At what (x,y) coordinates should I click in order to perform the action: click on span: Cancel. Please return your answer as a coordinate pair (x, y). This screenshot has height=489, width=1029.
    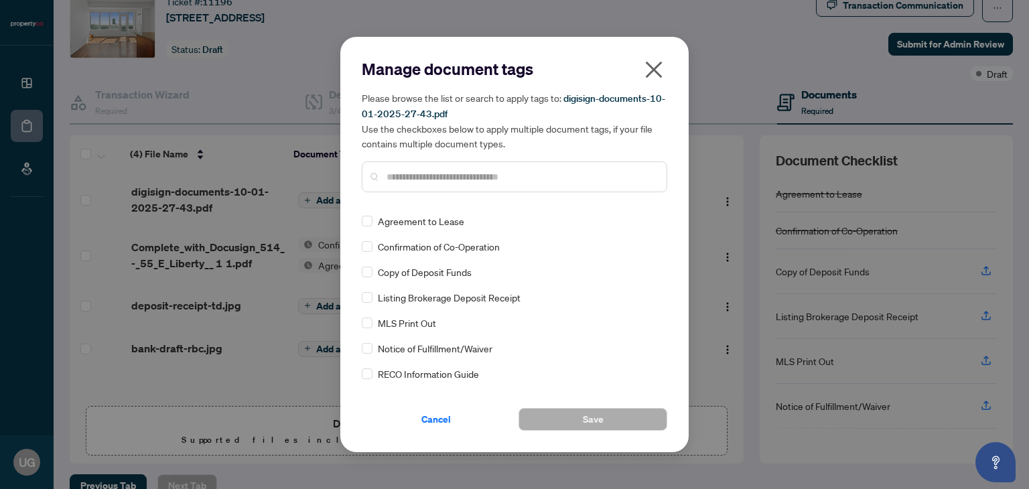
    Looking at the image, I should click on (436, 419).